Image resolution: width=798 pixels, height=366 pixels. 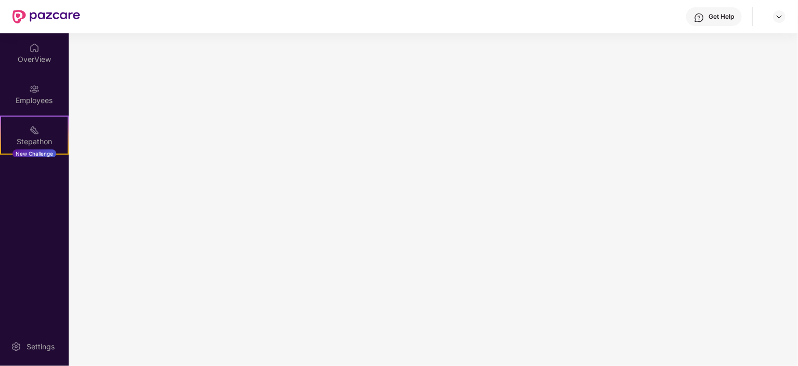 I want to click on img: svg+xml;base64,PHN2ZyBpZD0iRW1wbG95ZWVzIiB4bWxucz0iaHR0cDovL3d3dy53My5vcmcvMjAwMC9zdmciIHdpZHRoPS..., so click(x=34, y=89).